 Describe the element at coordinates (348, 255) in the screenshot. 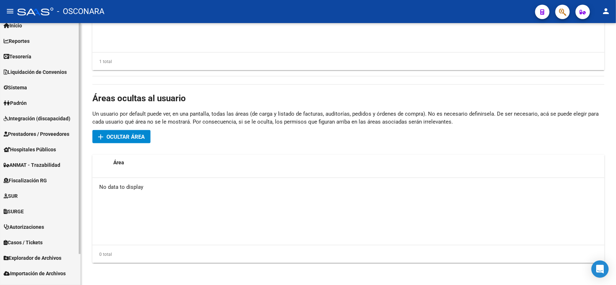

I see `div: 0 total` at that location.